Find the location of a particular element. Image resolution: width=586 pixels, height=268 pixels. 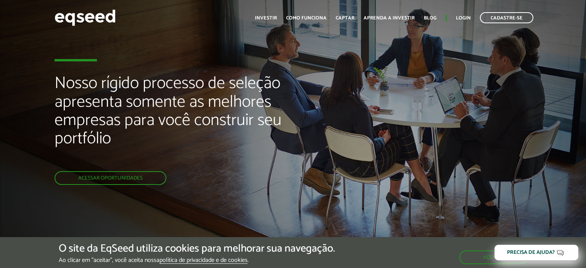

h5: O site da EqSeed utiliza cookies para melhorar sua navegação. is located at coordinates (197, 249).